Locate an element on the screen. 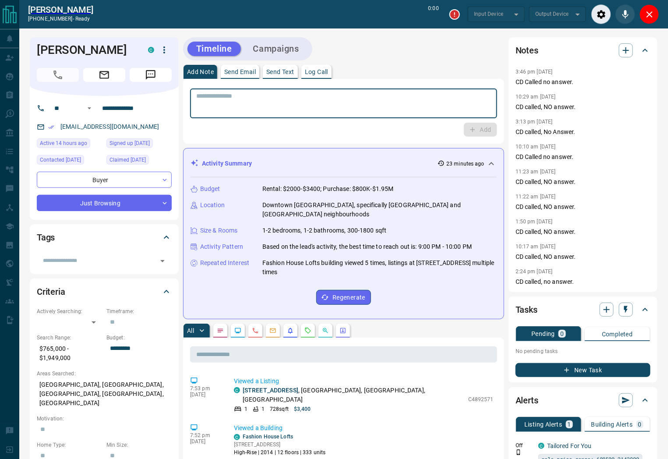 The height and width of the screenshot is (459, 668). p: CD called, no answer. is located at coordinates (583, 282).